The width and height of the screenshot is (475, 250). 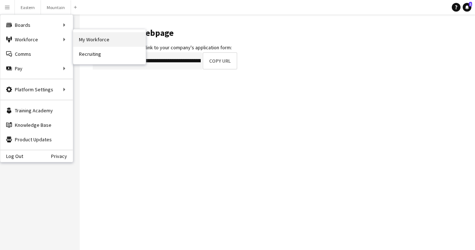 What do you see at coordinates (37, 89) in the screenshot?
I see `div: Platform Settings` at bounding box center [37, 89].